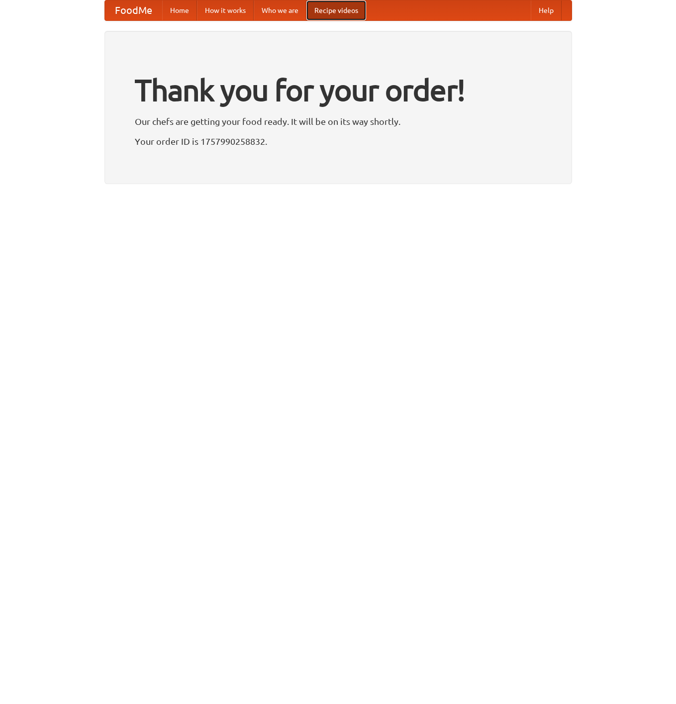 This screenshot has height=704, width=676. I want to click on p: Our chefs are getting your food ready. It will be on its way shortly., so click(338, 121).